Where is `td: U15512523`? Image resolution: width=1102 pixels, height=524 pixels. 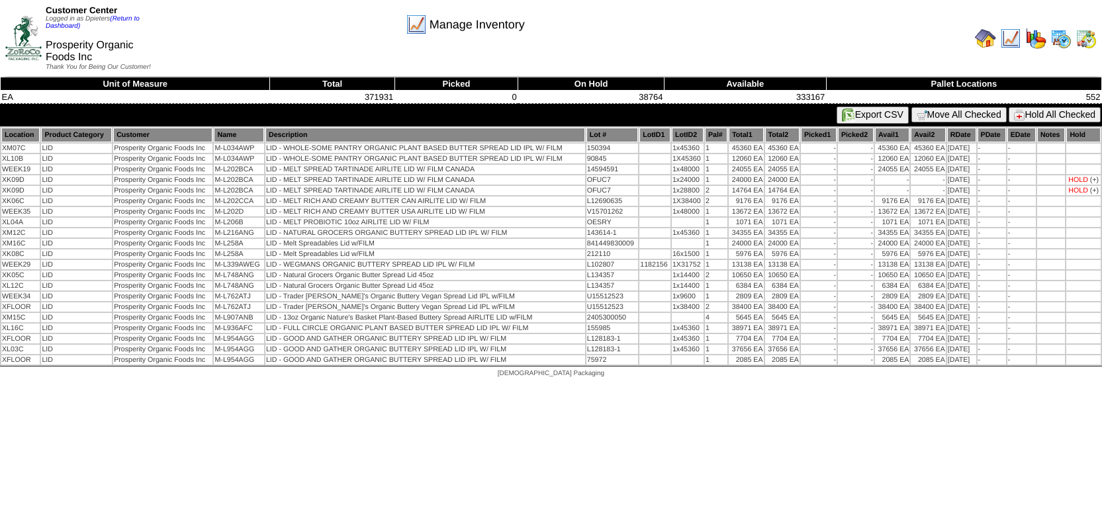 td: U15512523 is located at coordinates (612, 297).